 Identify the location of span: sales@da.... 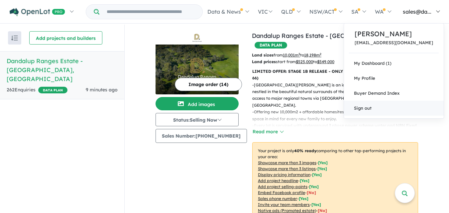
(417, 12).